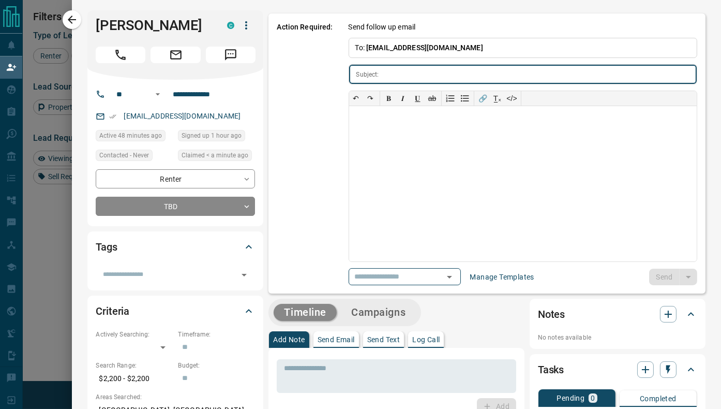 The image size is (721, 409). What do you see at coordinates (211, 135) in the screenshot?
I see `span: Signed up 1 hour ago` at bounding box center [211, 135].